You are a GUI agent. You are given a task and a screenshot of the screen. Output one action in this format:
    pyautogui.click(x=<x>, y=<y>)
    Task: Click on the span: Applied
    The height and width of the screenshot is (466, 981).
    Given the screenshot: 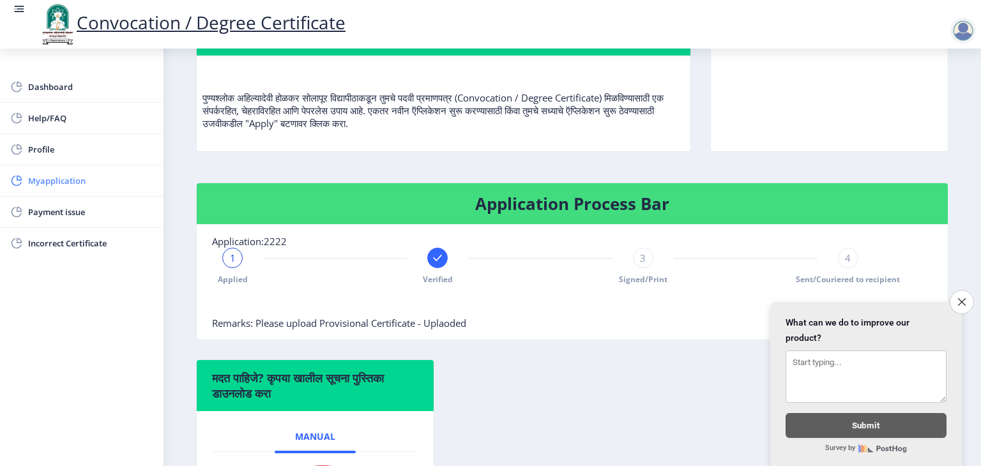 What is the action you would take?
    pyautogui.click(x=233, y=279)
    